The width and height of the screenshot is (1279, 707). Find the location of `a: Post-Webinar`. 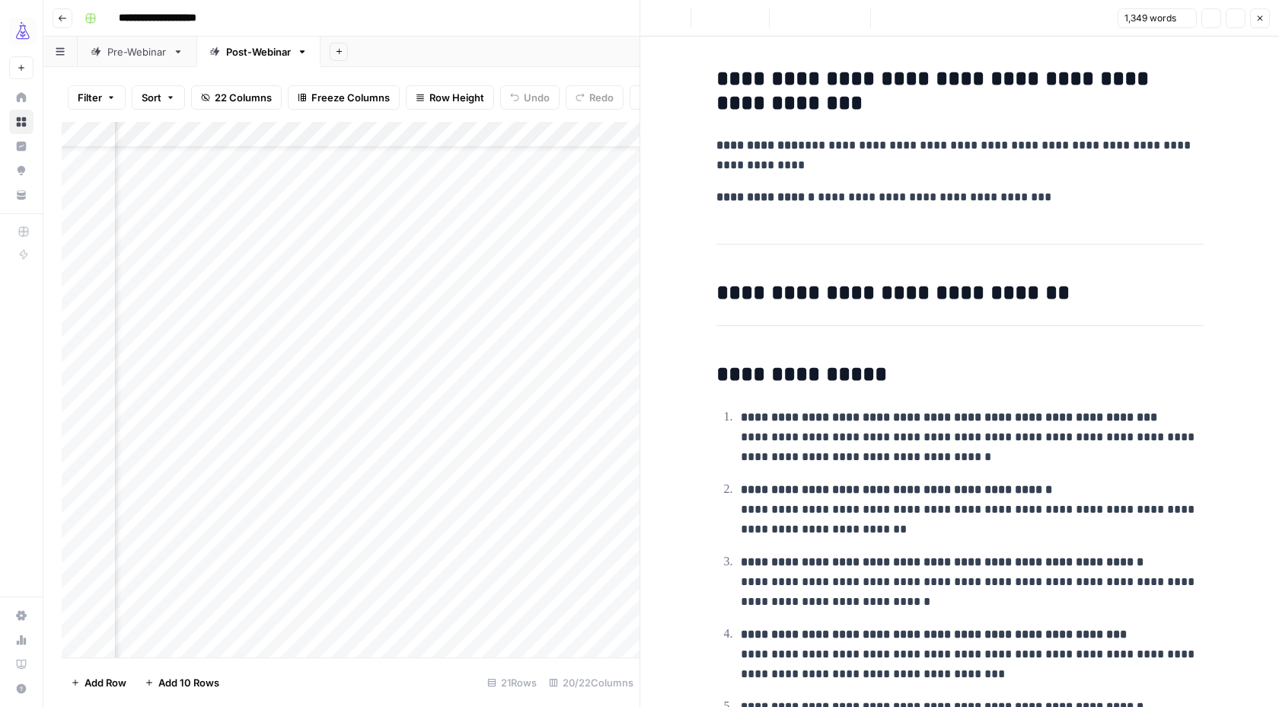

a: Post-Webinar is located at coordinates (258, 52).